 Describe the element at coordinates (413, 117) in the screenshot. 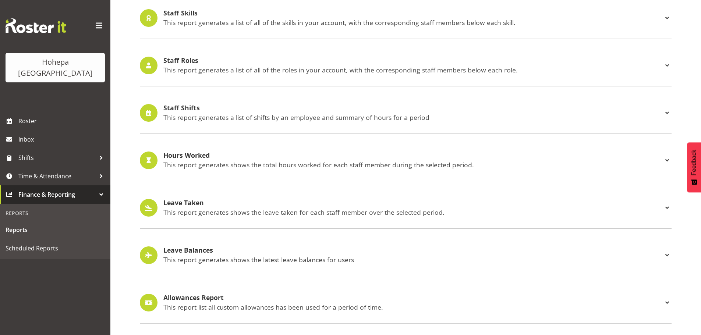

I see `p: This report generates a list of shifts by an employee and summary of hours for a period` at that location.